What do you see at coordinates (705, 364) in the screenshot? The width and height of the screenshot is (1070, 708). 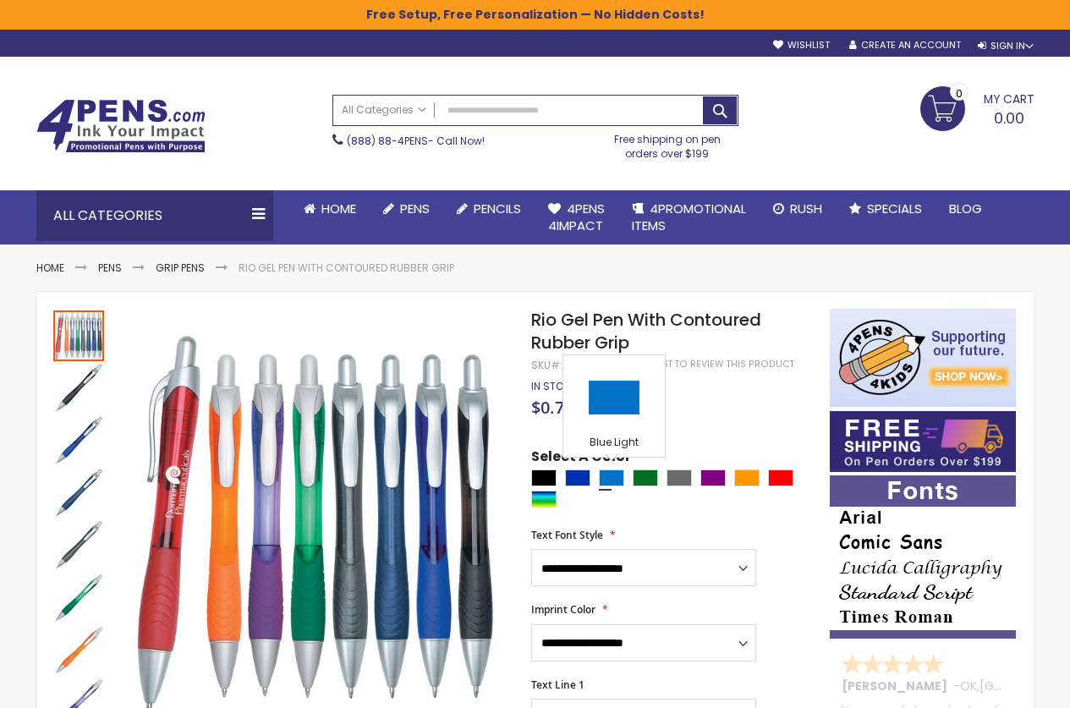 I see `a: Be the first to review this product` at bounding box center [705, 364].